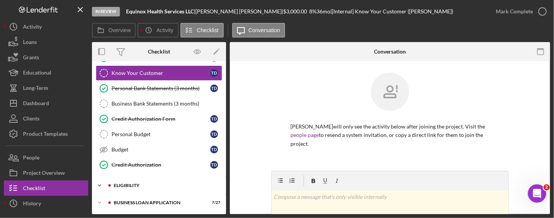 This screenshot has width=554, height=218. Describe the element at coordinates (31, 120) in the screenshot. I see `div: Clients` at that location.